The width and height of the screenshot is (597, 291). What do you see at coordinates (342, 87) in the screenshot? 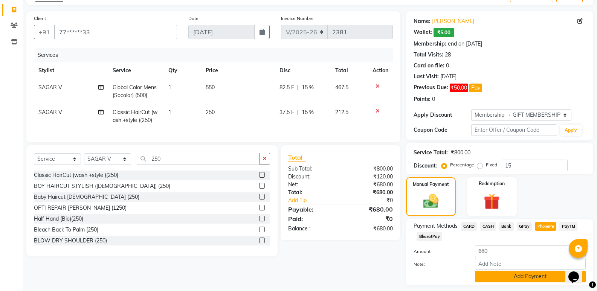
I see `span: 467.5` at bounding box center [342, 87].